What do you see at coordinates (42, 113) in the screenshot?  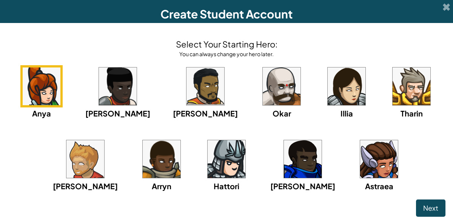 I see `span: Anya` at bounding box center [42, 113].